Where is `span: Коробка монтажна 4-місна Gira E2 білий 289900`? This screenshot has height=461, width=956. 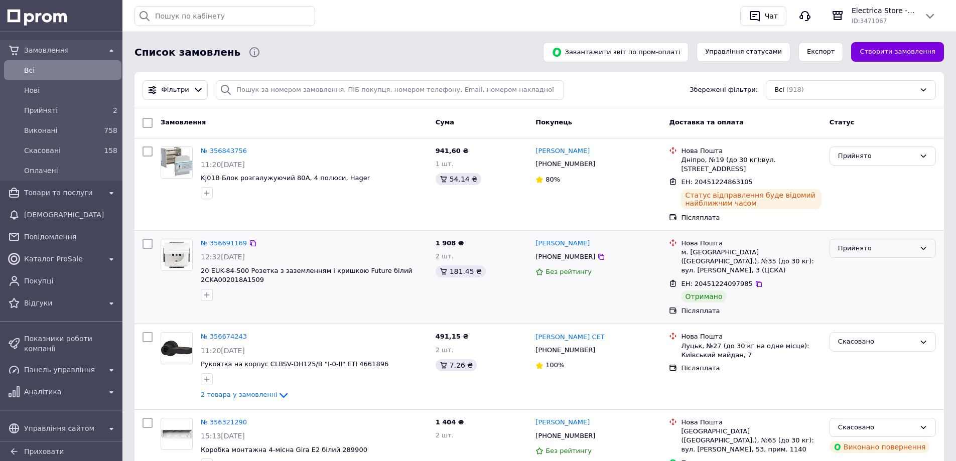
span: Коробка монтажна 4-місна Gira E2 білий 289900 is located at coordinates (284, 450).